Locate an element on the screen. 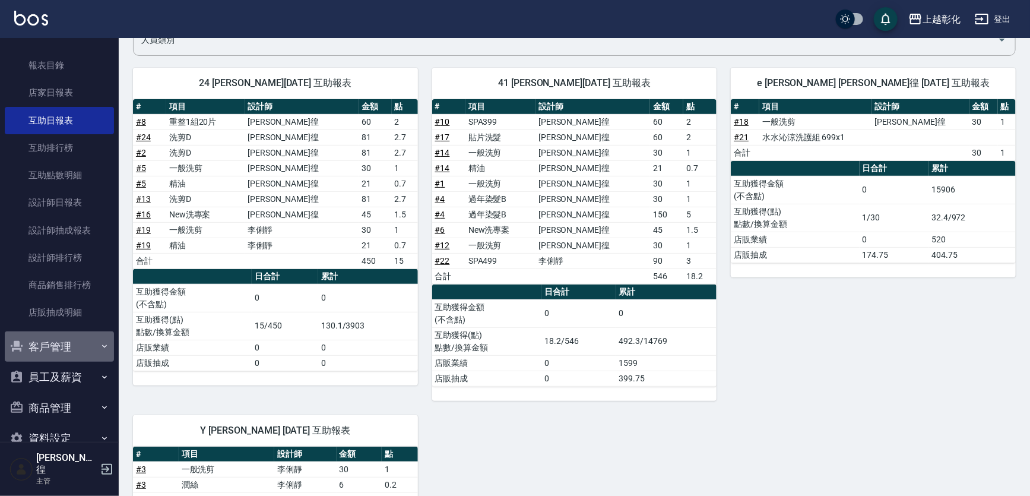 The height and width of the screenshot is (496, 1030). td: 洗剪D is located at coordinates (205, 199).